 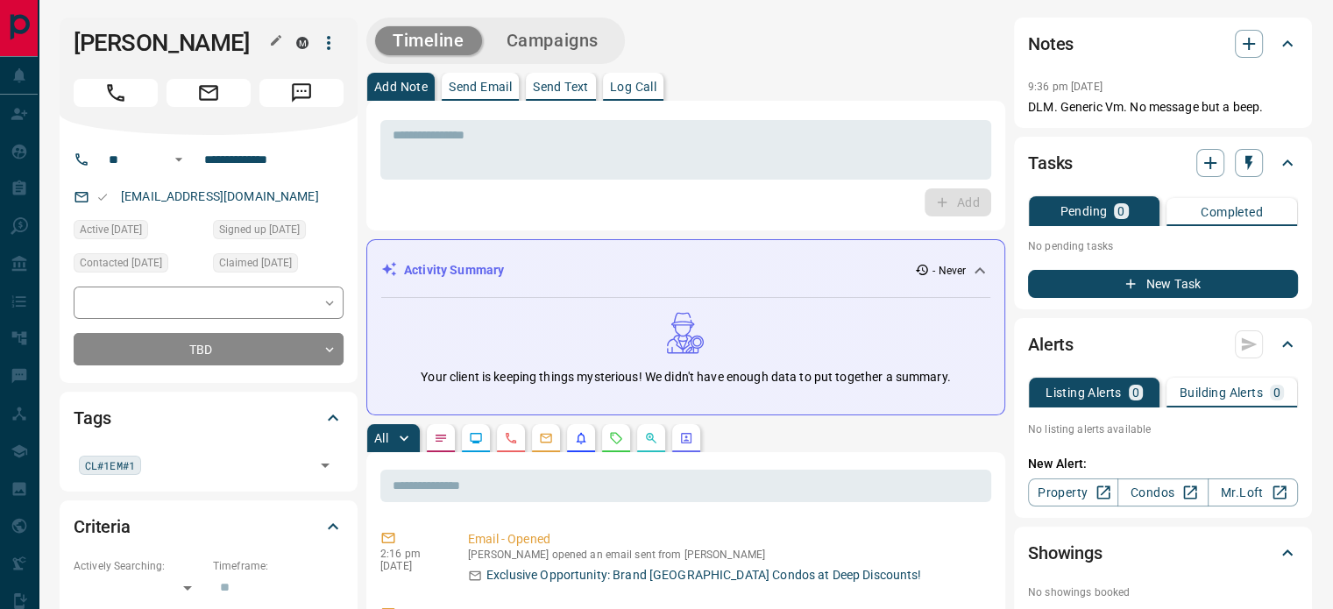 I want to click on p: - Never, so click(x=949, y=271).